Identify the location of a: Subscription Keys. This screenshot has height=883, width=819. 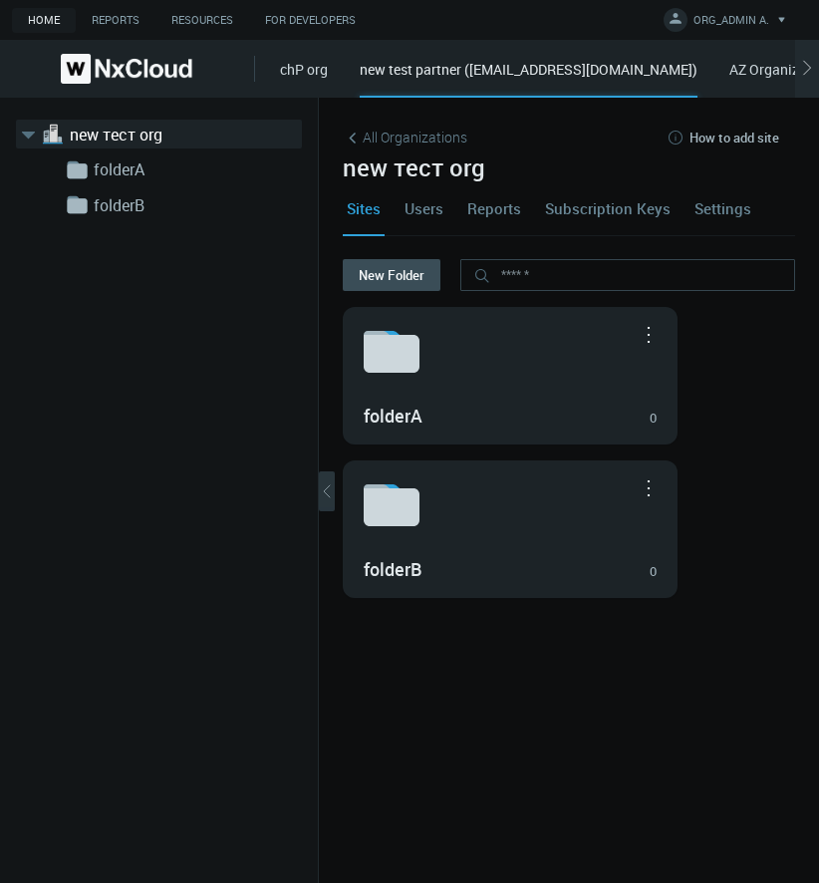
(608, 208).